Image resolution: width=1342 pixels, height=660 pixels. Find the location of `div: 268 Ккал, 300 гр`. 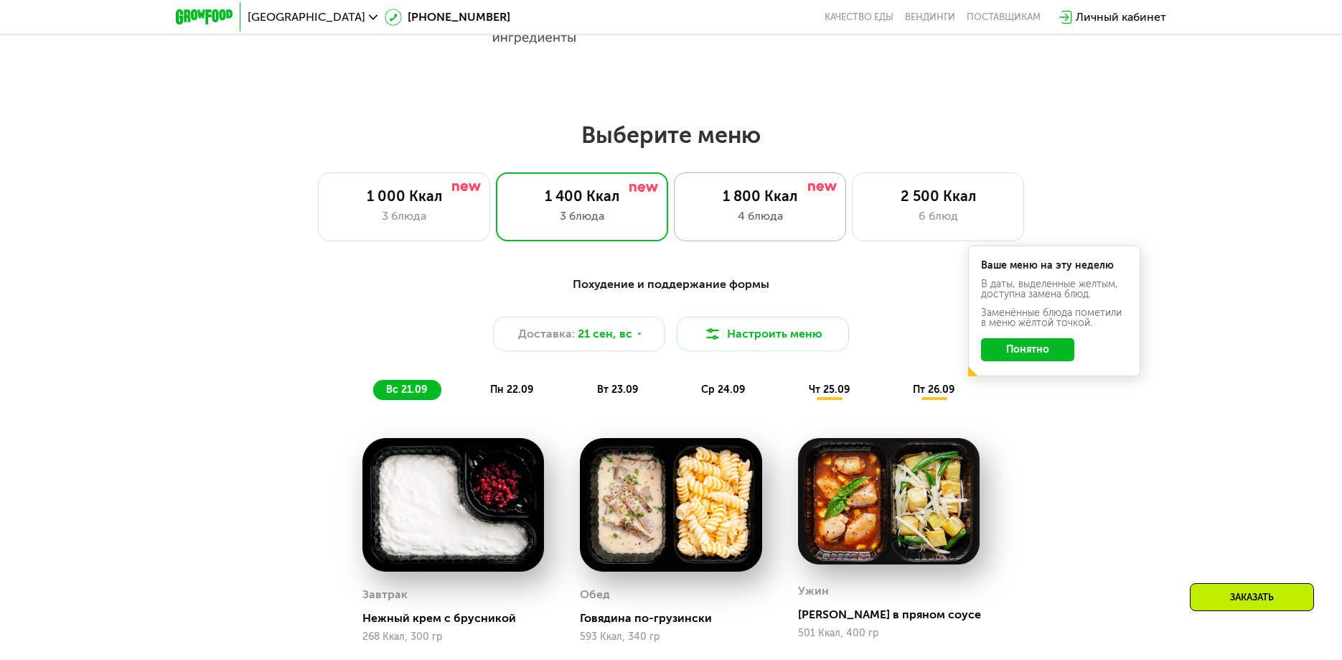

div: 268 Ккал, 300 гр is located at coordinates (453, 637).